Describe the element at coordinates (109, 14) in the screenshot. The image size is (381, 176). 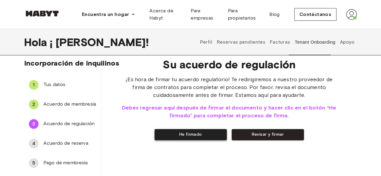
I see `button: Encuentra un hogar` at that location.